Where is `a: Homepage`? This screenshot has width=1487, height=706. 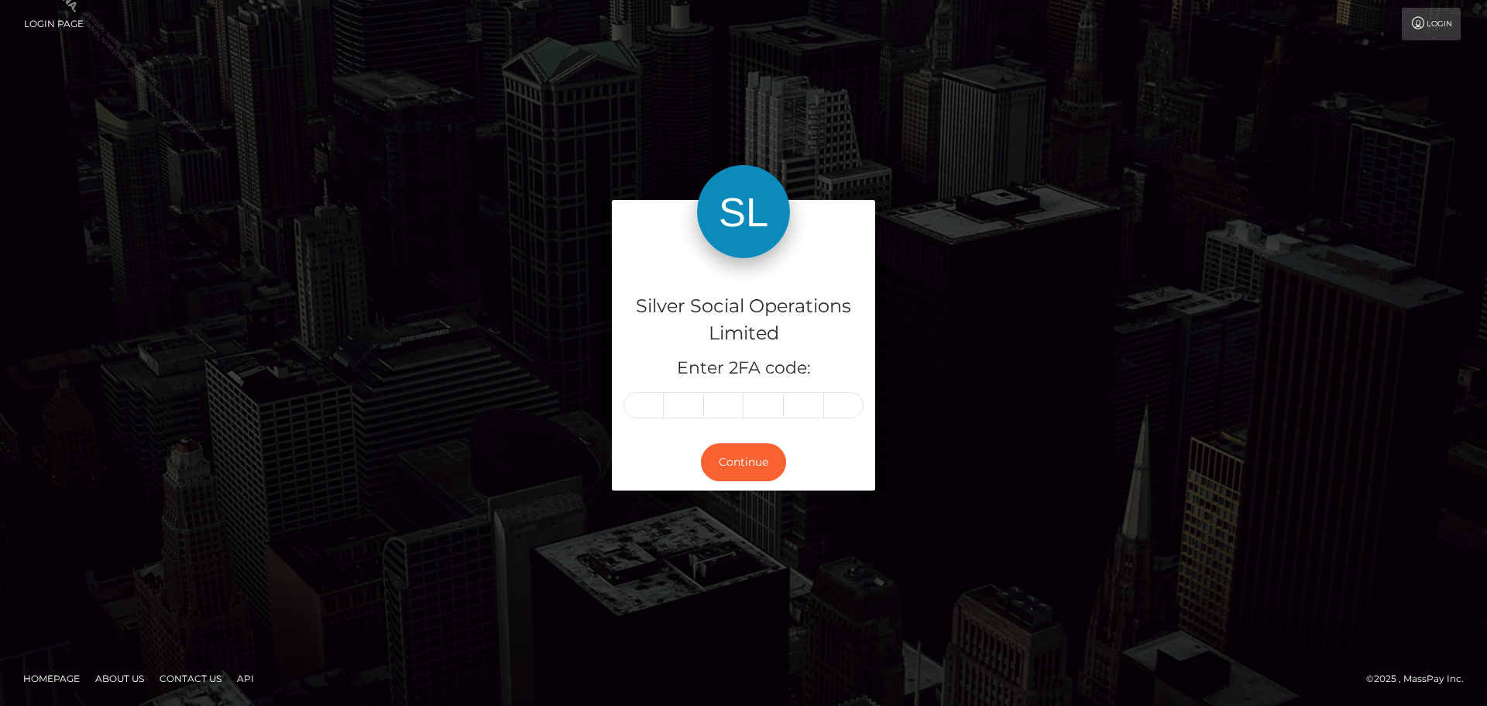
a: Homepage is located at coordinates (51, 678).